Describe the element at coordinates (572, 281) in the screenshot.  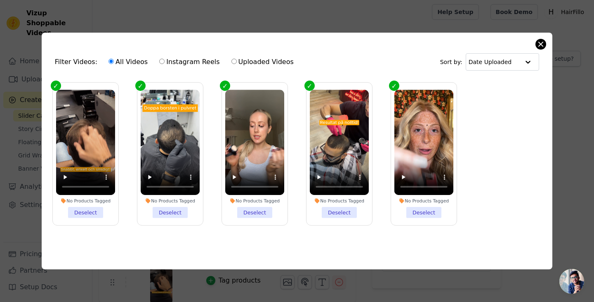
I see `a: Open chat` at that location.